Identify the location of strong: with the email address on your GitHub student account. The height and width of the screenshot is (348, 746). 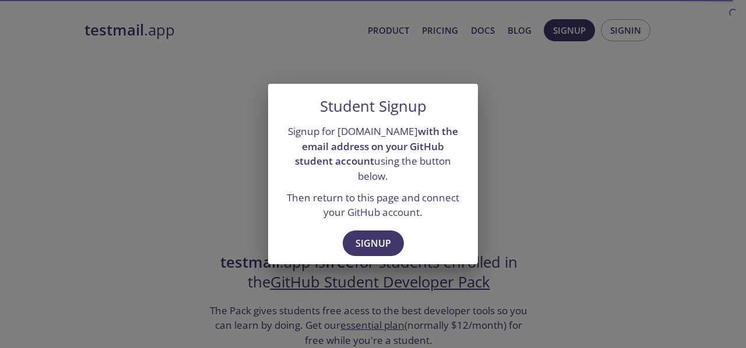
(376, 146).